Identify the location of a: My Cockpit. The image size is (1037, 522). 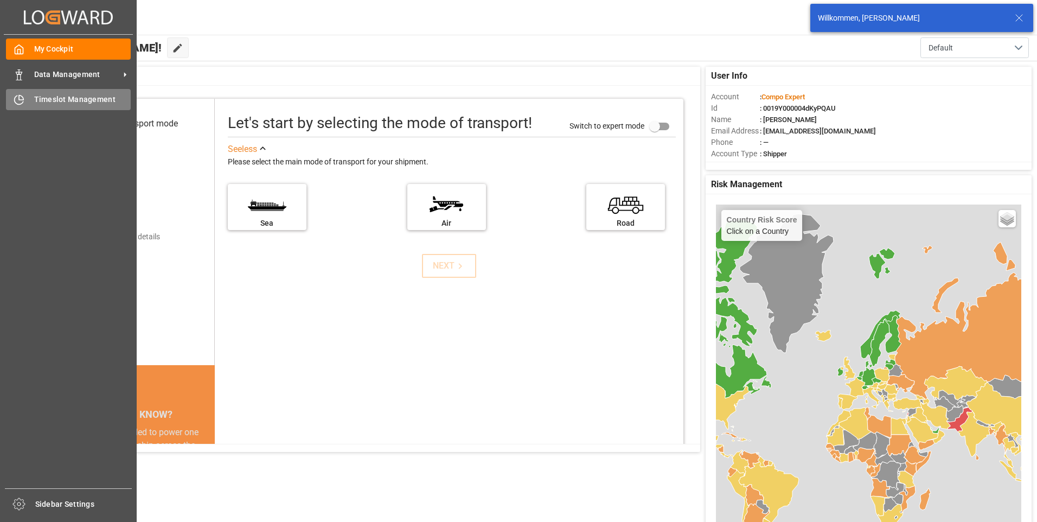
(68, 49).